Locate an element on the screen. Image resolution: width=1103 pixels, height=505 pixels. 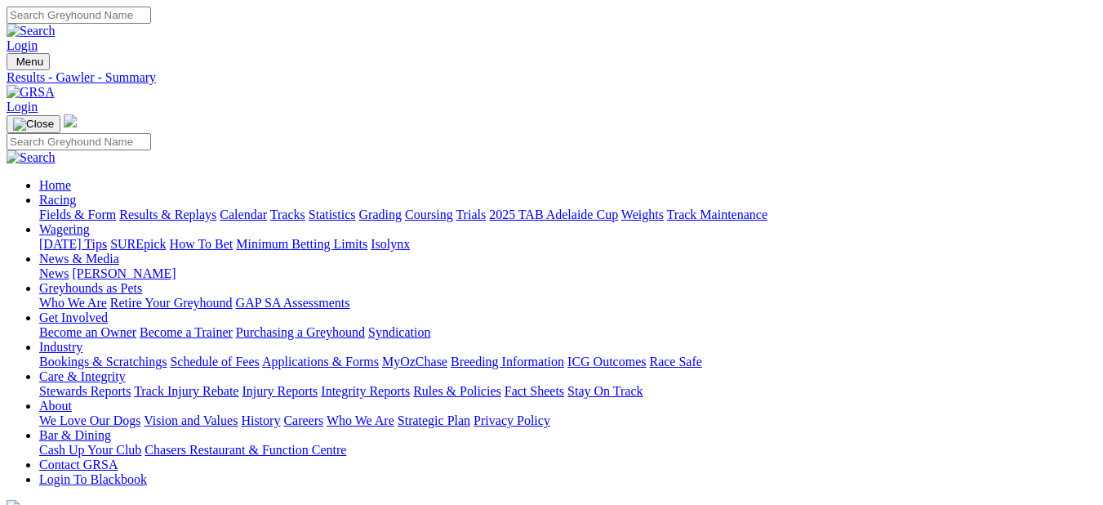
a: Tracks is located at coordinates (288, 214).